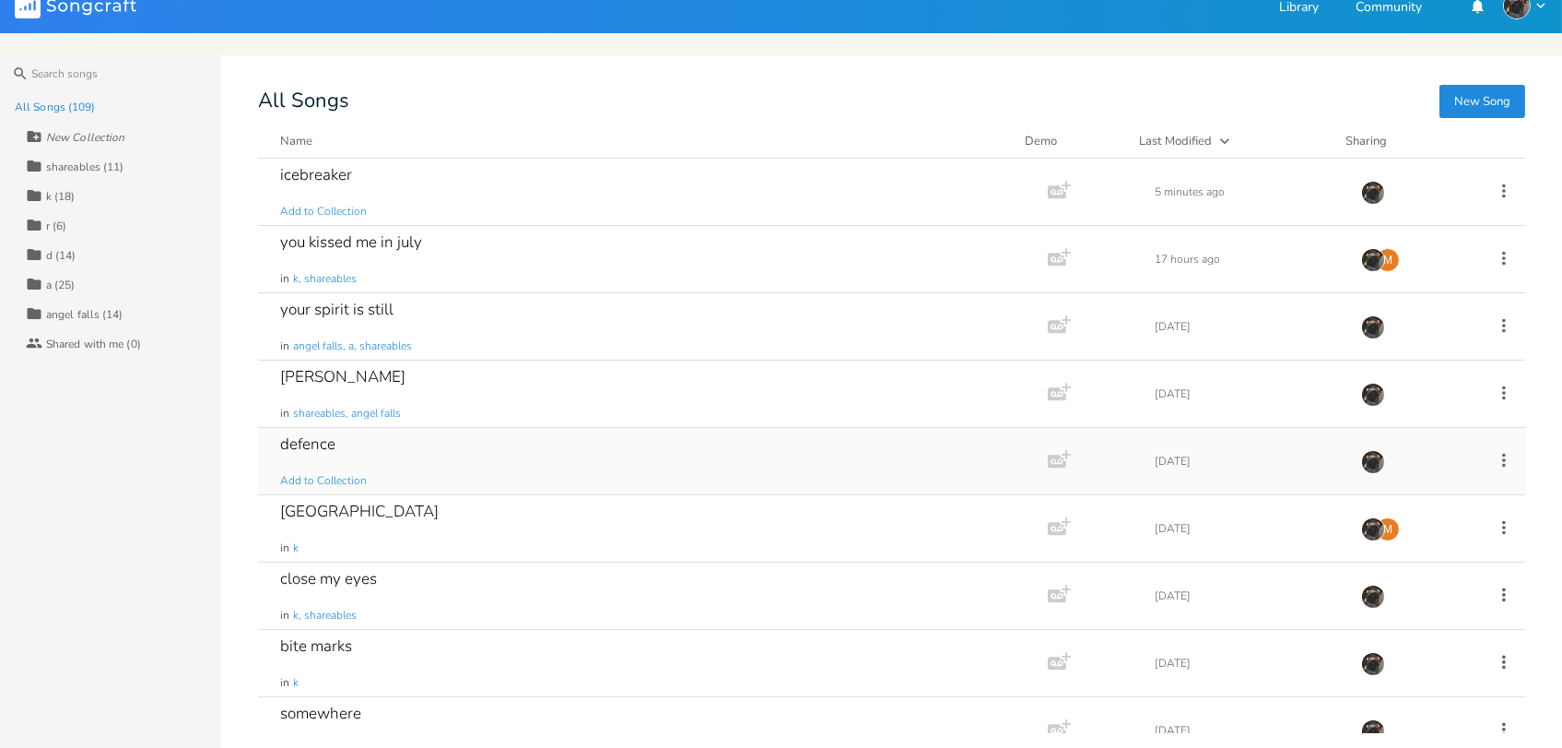  Describe the element at coordinates (1175, 141) in the screenshot. I see `div: Last Modified` at that location.